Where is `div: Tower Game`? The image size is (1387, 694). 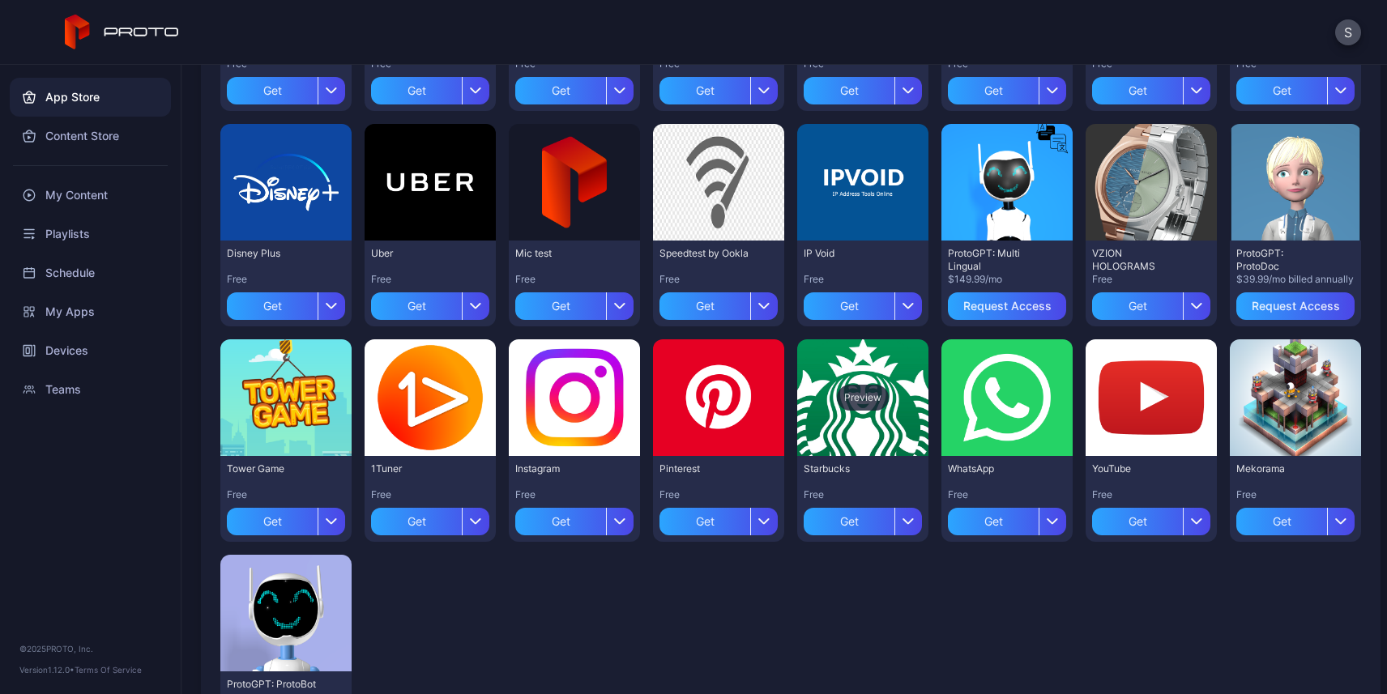
div: Tower Game is located at coordinates (271, 469).